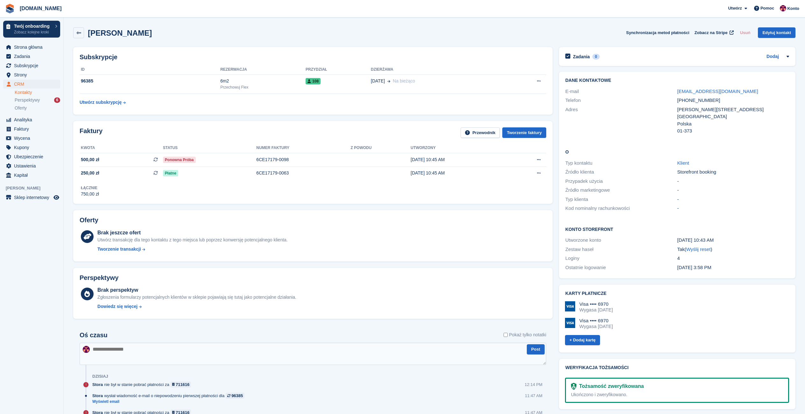 Image resolution: width=805 pixels, height=414 pixels. Describe the element at coordinates (677, 81) in the screenshot. I see `h2: Dane kontaktowe` at that location.